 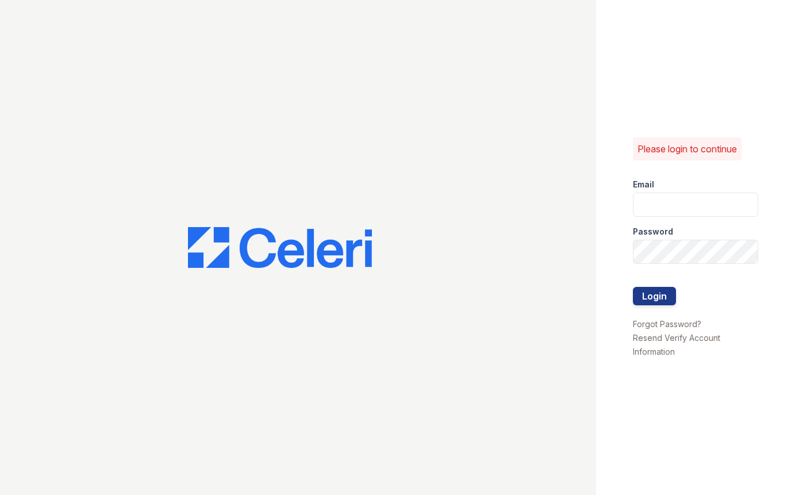 What do you see at coordinates (280, 248) in the screenshot?
I see `img: CE_Logo_Blue-a8612792a0a2168367f1c8372b55b34899dd931a85d93a1a3d3e32e68fde9ad4.png` at bounding box center [280, 248].